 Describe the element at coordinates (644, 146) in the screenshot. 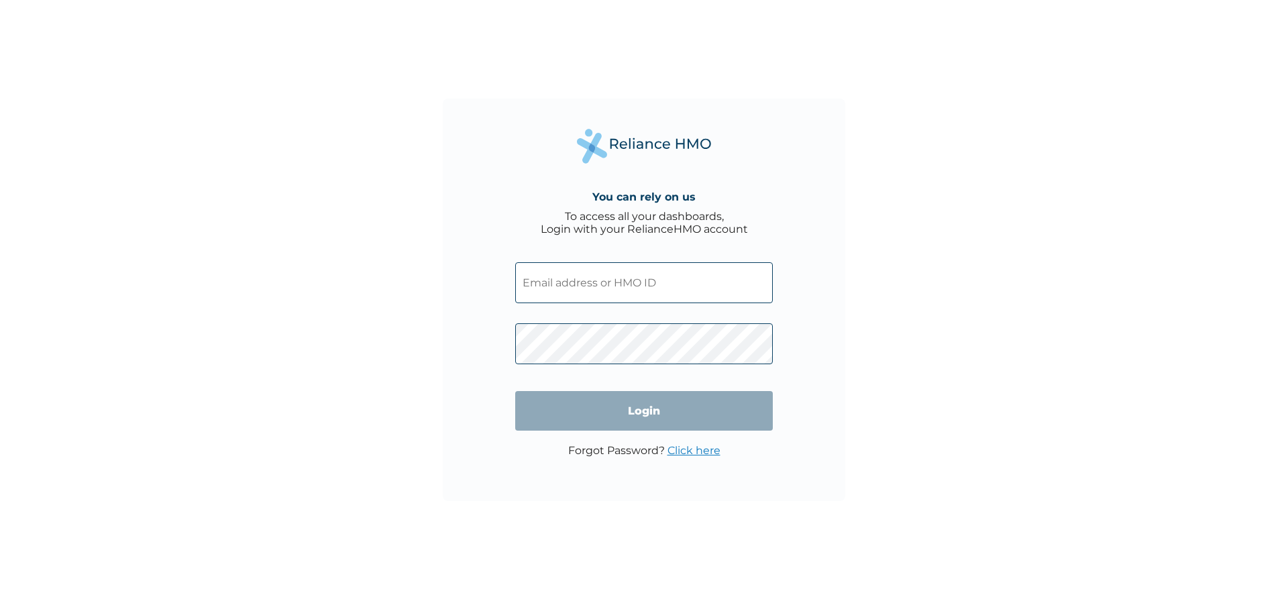

I see `img: Reliance Health's Logo` at that location.